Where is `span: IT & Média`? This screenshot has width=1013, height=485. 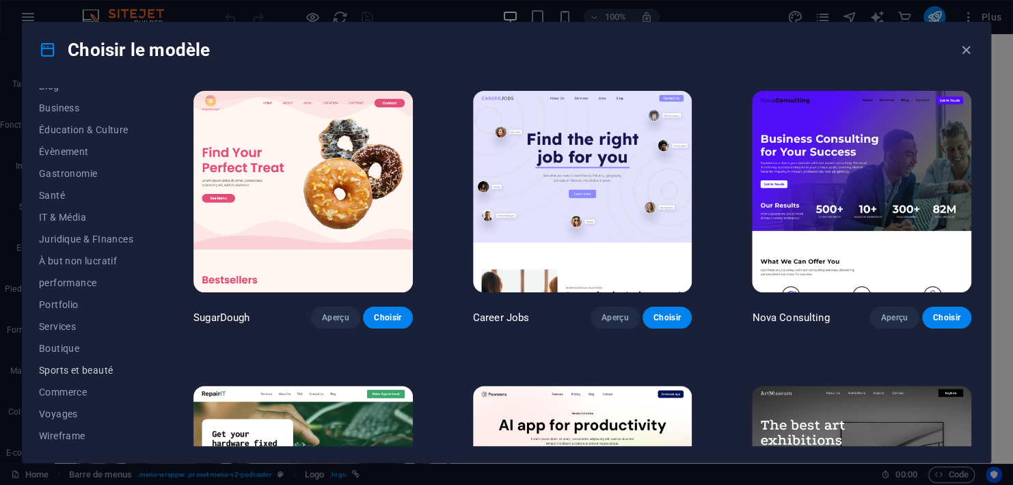
span: IT & Média is located at coordinates (86, 217).